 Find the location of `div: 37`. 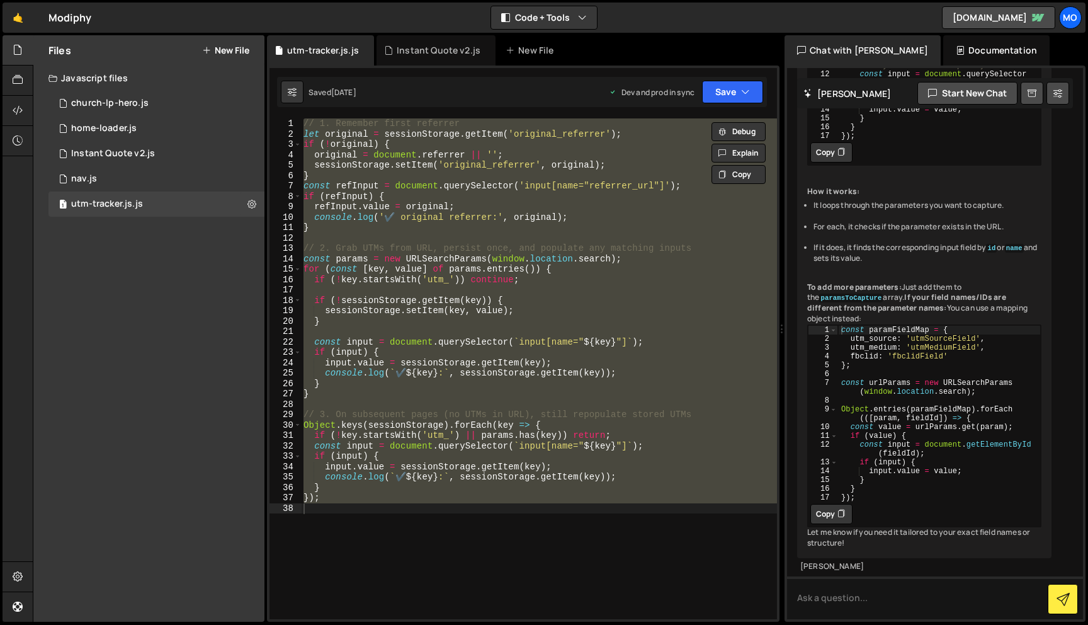

div: 37 is located at coordinates (285, 498).